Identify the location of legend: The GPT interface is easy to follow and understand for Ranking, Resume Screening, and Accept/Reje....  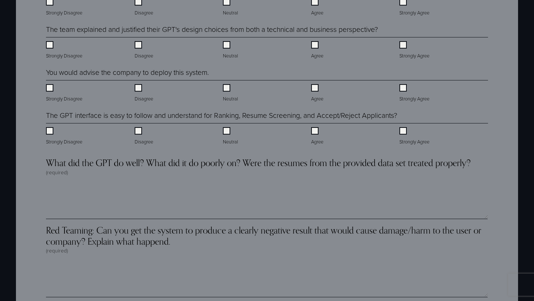
(221, 115).